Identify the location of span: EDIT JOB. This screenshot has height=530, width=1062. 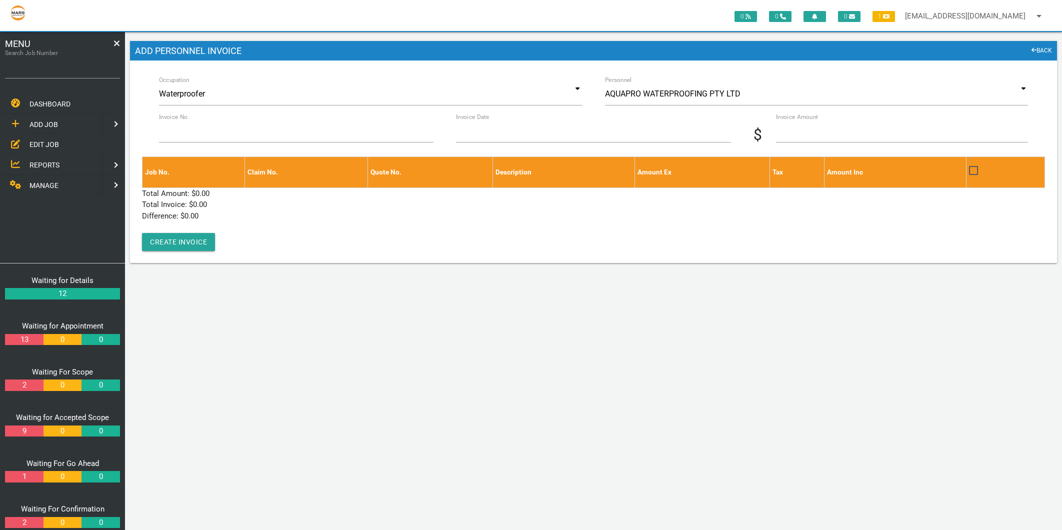
(44, 144).